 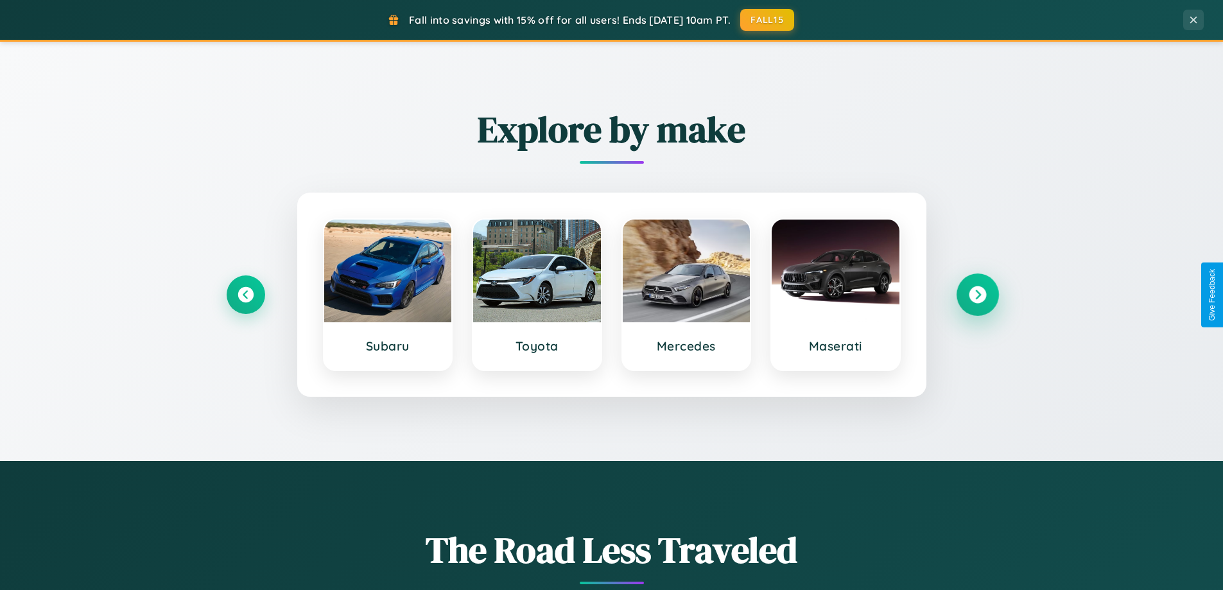 I want to click on h3: Subaru, so click(x=388, y=346).